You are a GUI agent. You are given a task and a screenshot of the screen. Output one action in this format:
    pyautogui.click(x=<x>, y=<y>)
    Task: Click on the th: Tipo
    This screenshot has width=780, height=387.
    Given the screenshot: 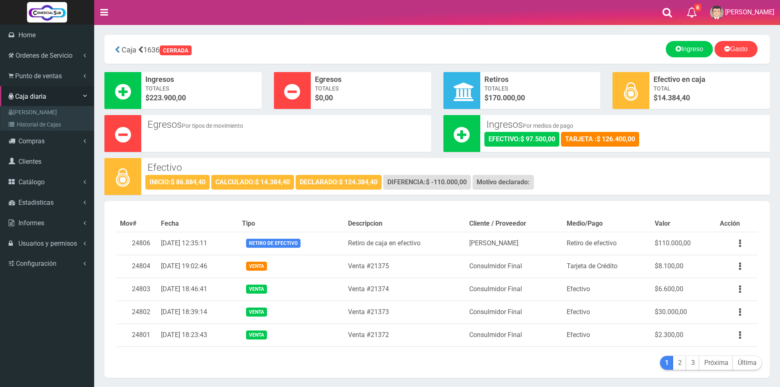 What is the action you would take?
    pyautogui.click(x=292, y=224)
    